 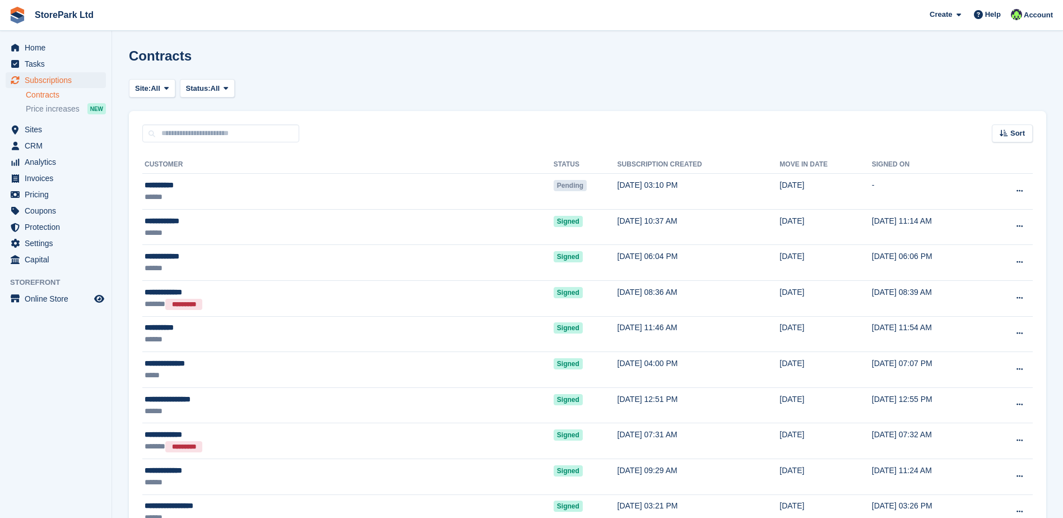 I want to click on h1: Contracts, so click(x=160, y=55).